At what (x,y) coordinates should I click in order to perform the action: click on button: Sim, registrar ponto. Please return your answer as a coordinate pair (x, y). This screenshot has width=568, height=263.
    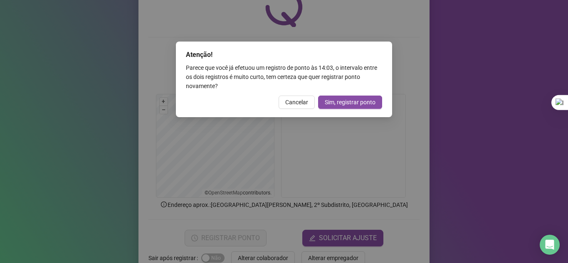
    Looking at the image, I should click on (350, 102).